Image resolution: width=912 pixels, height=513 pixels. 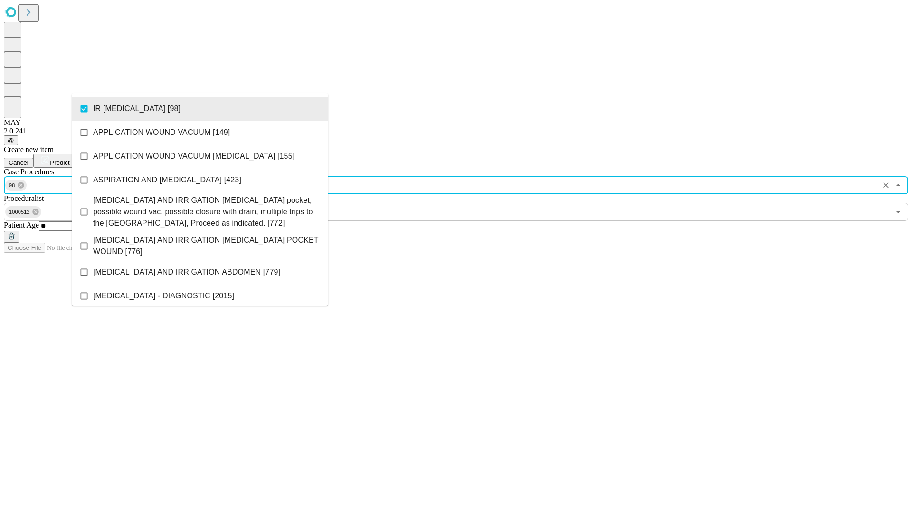 I want to click on button: Open, so click(x=898, y=212).